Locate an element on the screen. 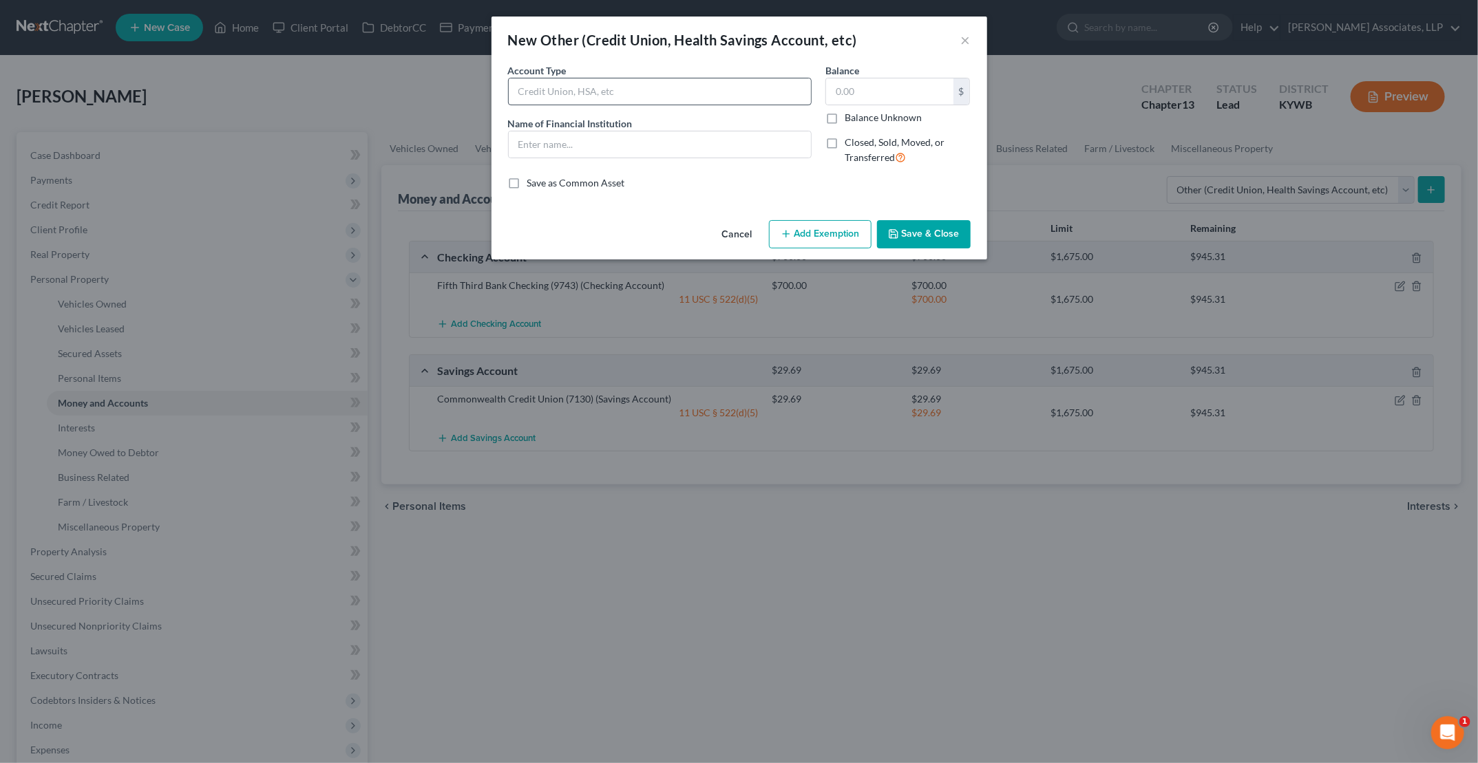  button: Save & Close is located at coordinates (924, 235).